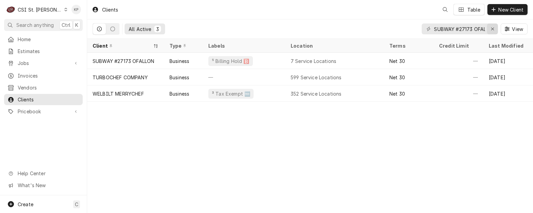  Describe the element at coordinates (26, 204) in the screenshot. I see `span: Create` at that location.